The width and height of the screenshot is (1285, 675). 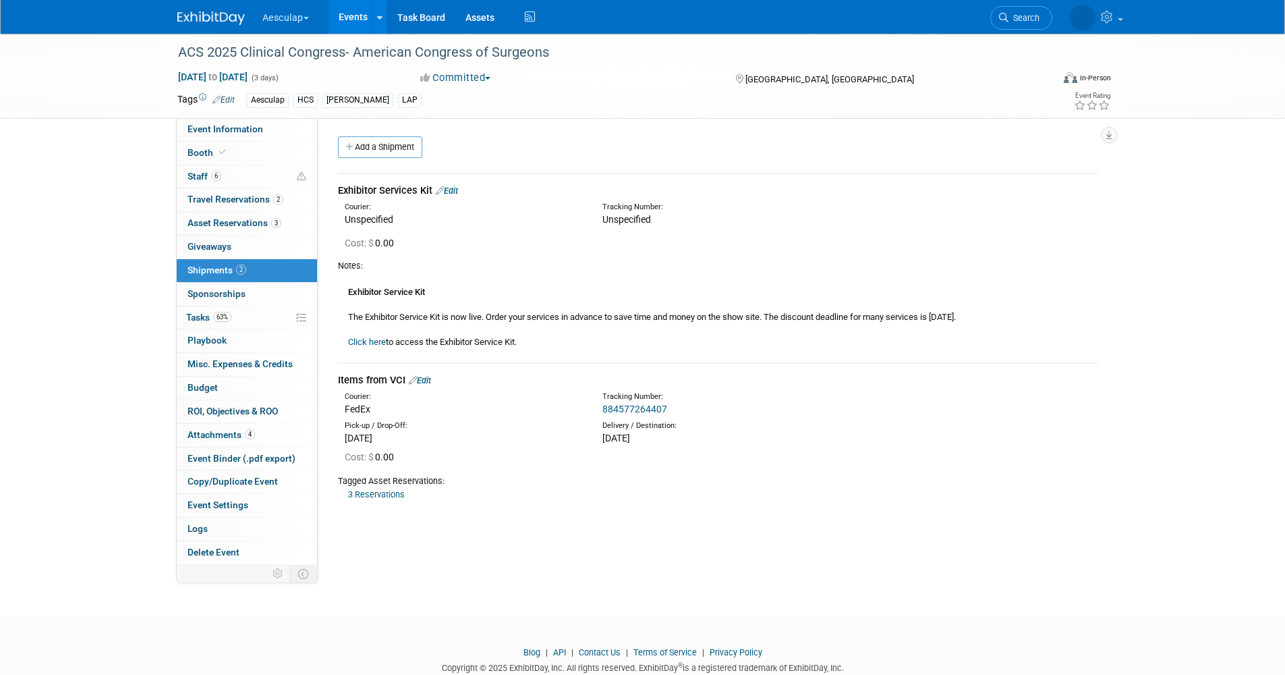 What do you see at coordinates (718, 266) in the screenshot?
I see `div: Notes:` at bounding box center [718, 266].